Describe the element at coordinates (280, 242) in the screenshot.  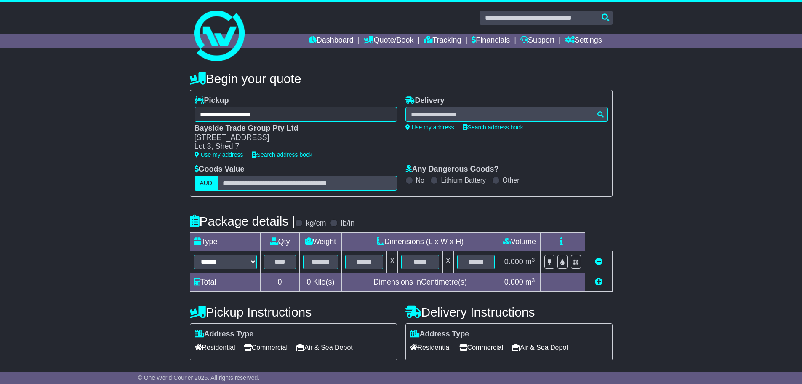
I see `td: Qty` at that location.